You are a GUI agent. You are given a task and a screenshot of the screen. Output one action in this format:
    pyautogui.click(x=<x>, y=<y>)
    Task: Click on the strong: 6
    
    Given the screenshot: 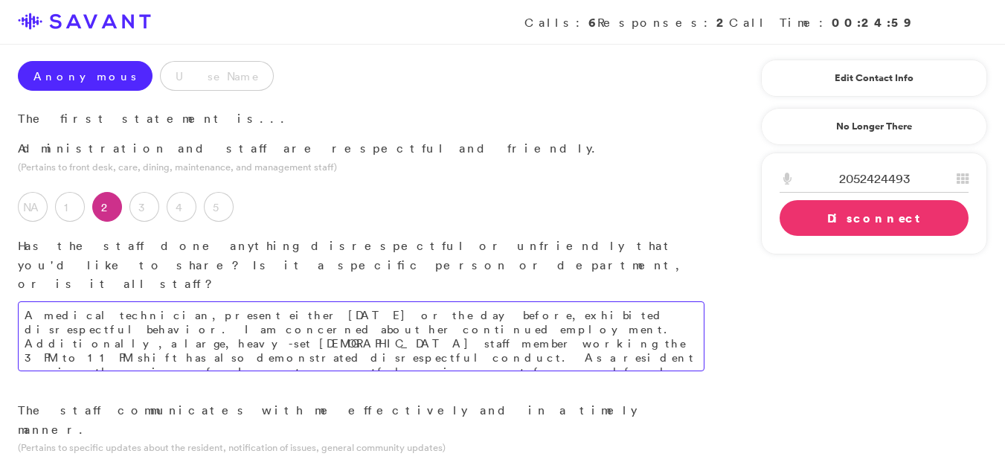 What is the action you would take?
    pyautogui.click(x=593, y=22)
    